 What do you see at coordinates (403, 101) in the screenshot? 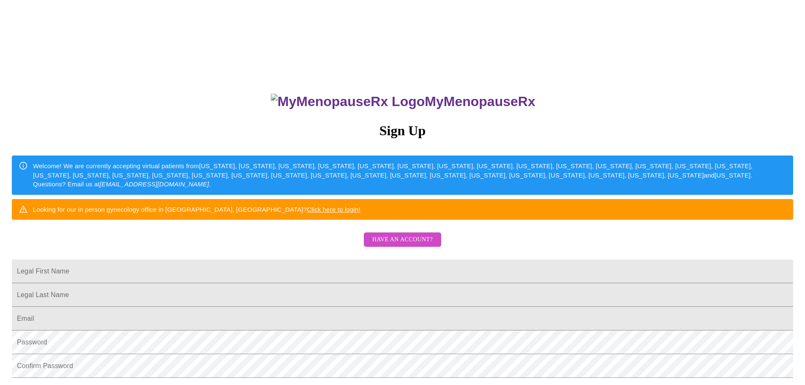
I see `h3: MyMenopauseRx` at bounding box center [403, 101].